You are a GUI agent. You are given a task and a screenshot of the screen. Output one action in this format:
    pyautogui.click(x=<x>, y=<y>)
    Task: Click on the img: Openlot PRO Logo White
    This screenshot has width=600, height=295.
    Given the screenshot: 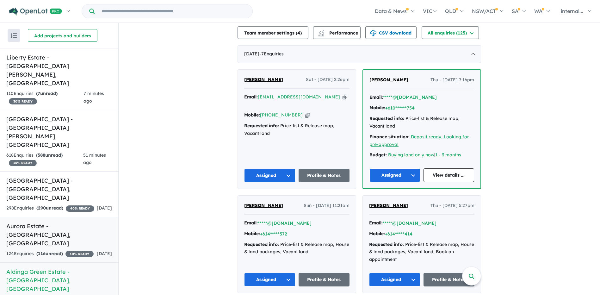 What is the action you would take?
    pyautogui.click(x=35, y=11)
    